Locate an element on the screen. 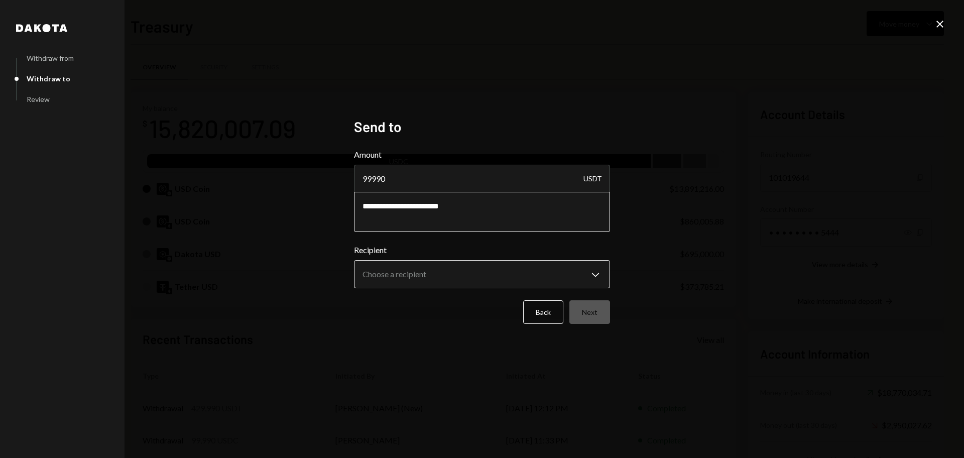 The width and height of the screenshot is (964, 458). div: Review is located at coordinates (38, 99).